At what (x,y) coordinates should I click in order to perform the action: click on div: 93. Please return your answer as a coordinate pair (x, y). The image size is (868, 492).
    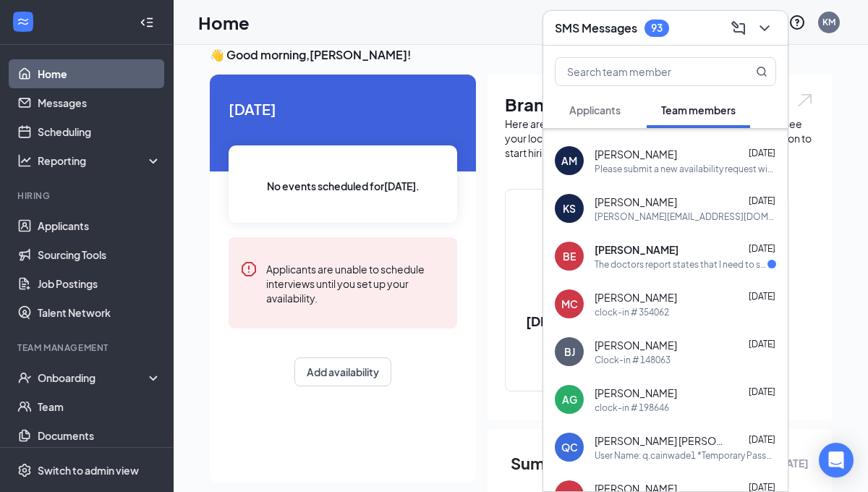
    Looking at the image, I should click on (657, 27).